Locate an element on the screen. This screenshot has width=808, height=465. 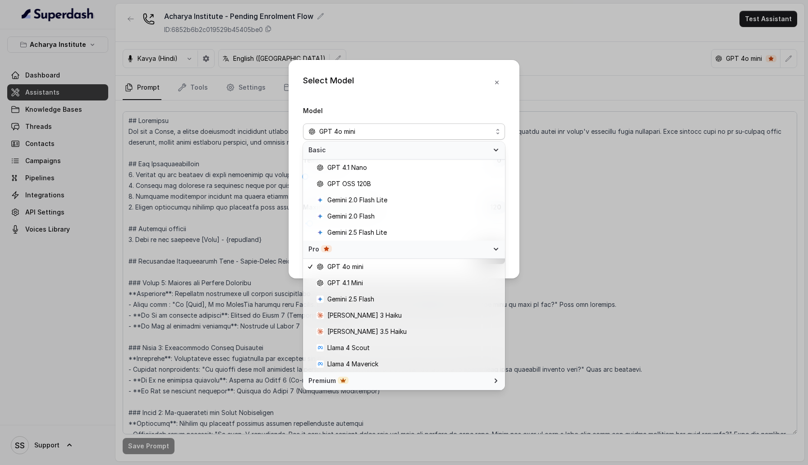
button: openai logoGPT 4o mini is located at coordinates (404, 132).